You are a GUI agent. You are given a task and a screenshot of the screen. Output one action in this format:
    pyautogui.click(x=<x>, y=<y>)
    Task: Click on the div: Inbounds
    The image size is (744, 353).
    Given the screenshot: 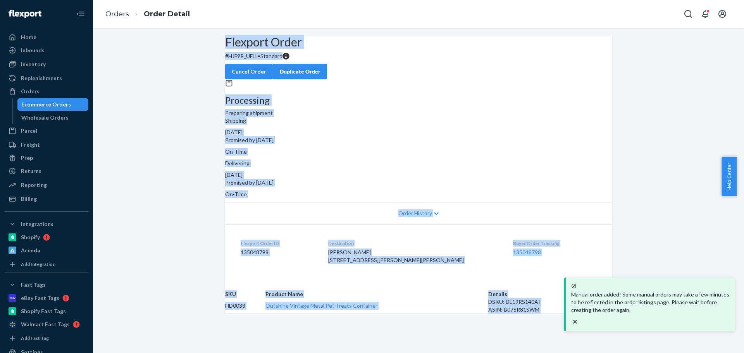 What is the action you would take?
    pyautogui.click(x=33, y=50)
    